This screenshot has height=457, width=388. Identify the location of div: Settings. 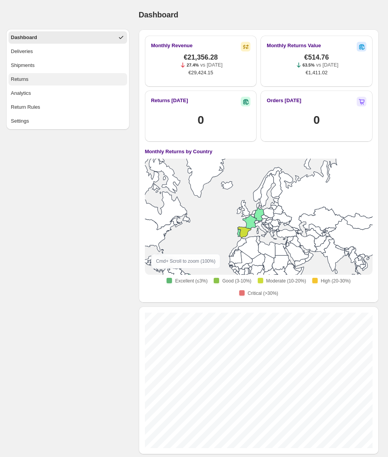
(20, 121).